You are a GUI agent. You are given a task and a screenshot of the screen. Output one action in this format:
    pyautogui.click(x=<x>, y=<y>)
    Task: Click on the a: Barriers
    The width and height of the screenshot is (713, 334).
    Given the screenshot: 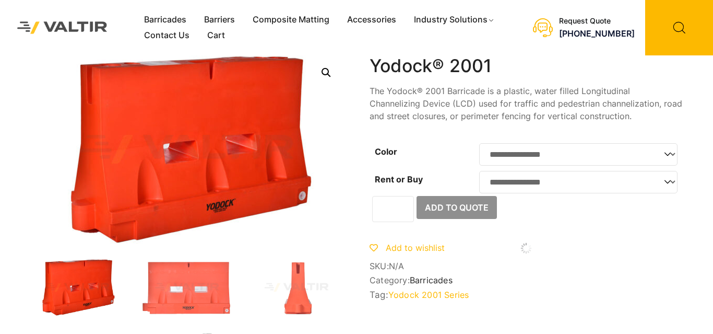 What is the action you would take?
    pyautogui.click(x=219, y=20)
    